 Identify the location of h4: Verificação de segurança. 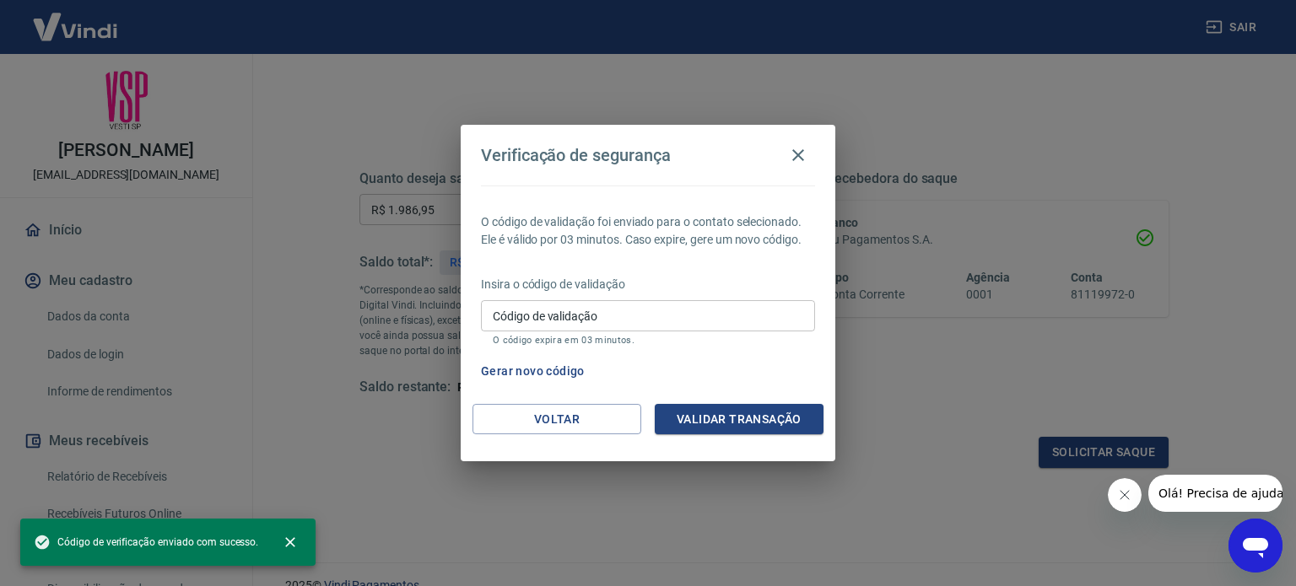
(576, 155).